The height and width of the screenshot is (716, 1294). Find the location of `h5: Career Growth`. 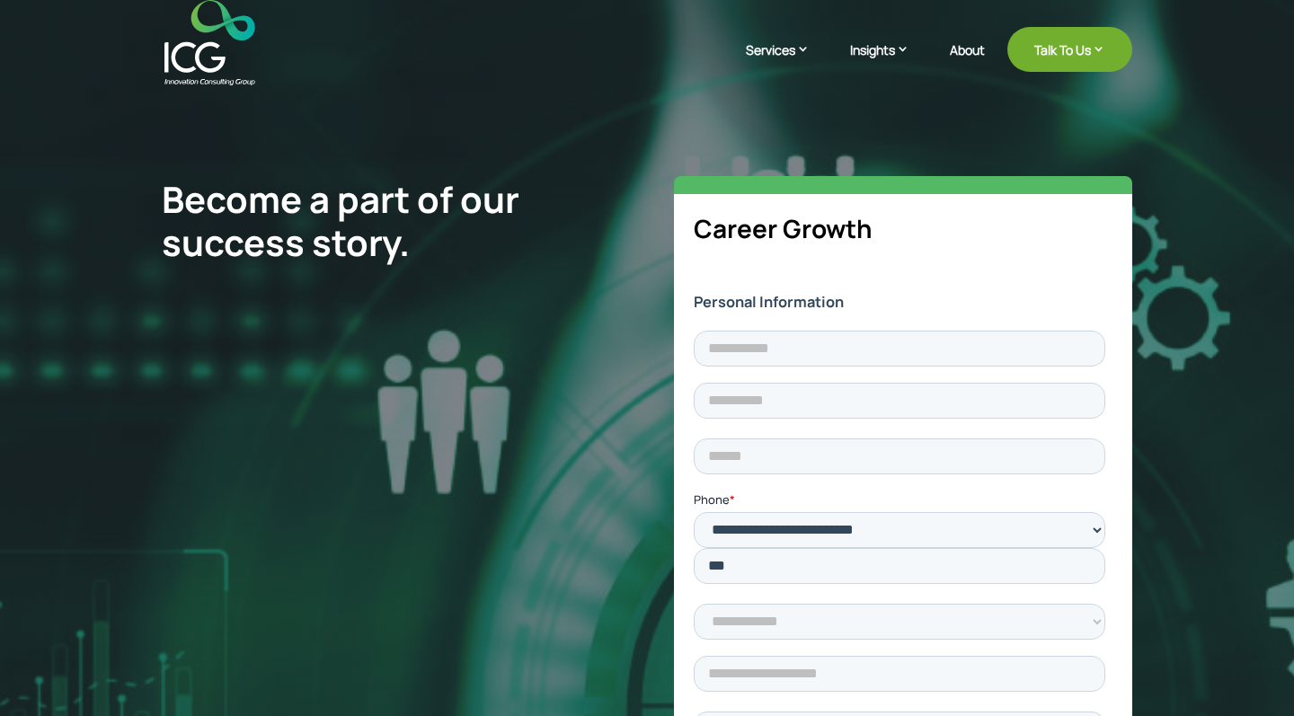

h5: Career Growth is located at coordinates (903, 234).